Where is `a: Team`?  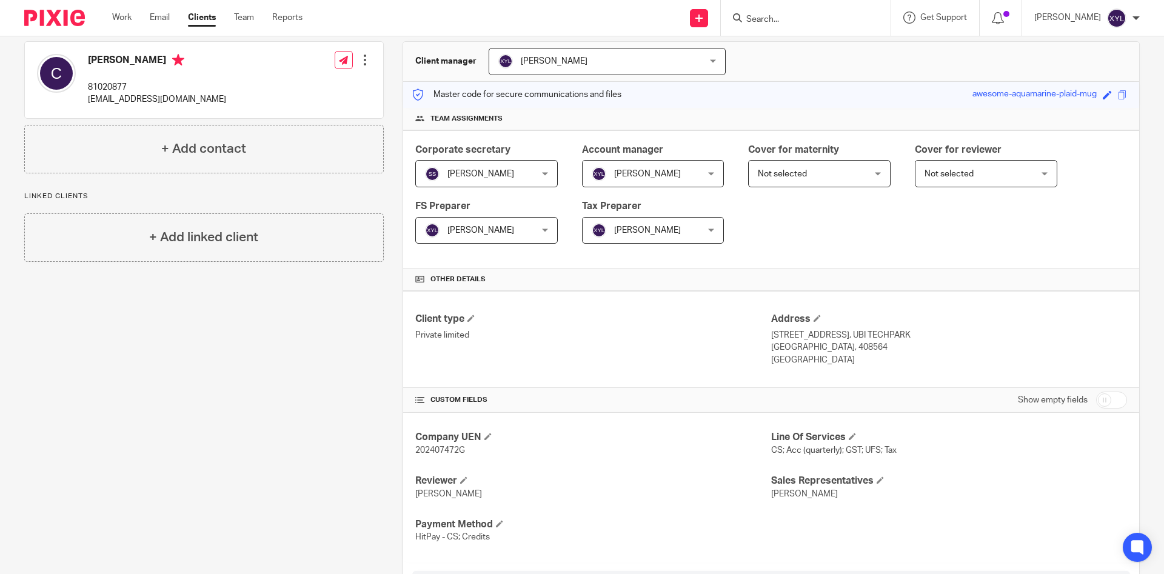 a: Team is located at coordinates (244, 18).